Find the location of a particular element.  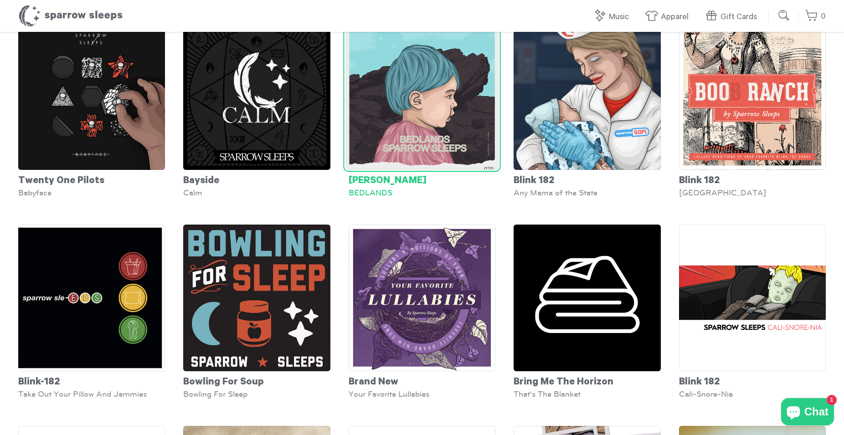

div: Cali-Snore-Nia is located at coordinates (752, 394).